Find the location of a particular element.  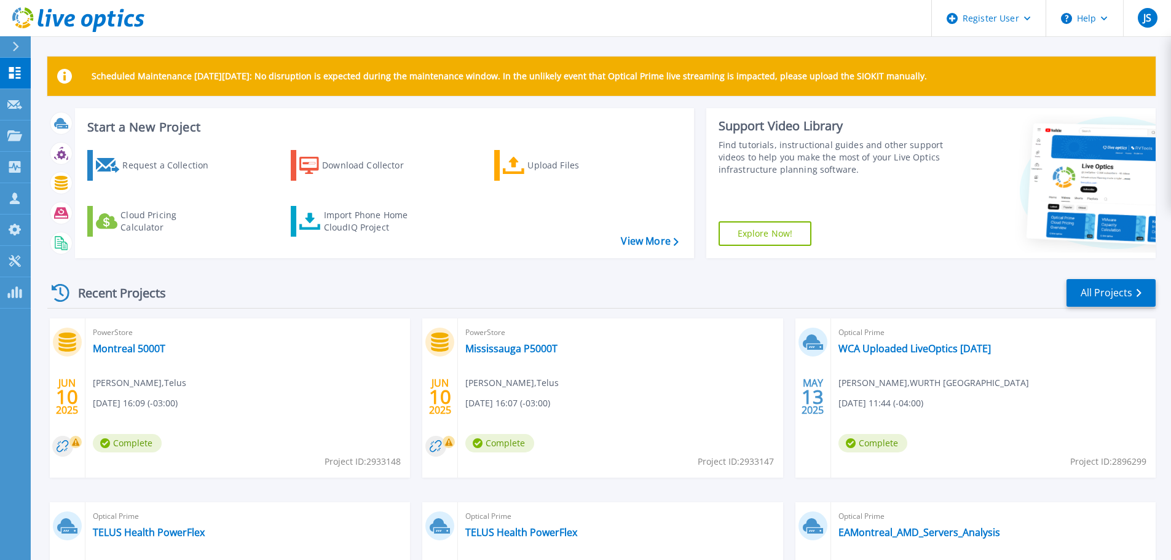

div: MAY 2025 is located at coordinates (813, 397).